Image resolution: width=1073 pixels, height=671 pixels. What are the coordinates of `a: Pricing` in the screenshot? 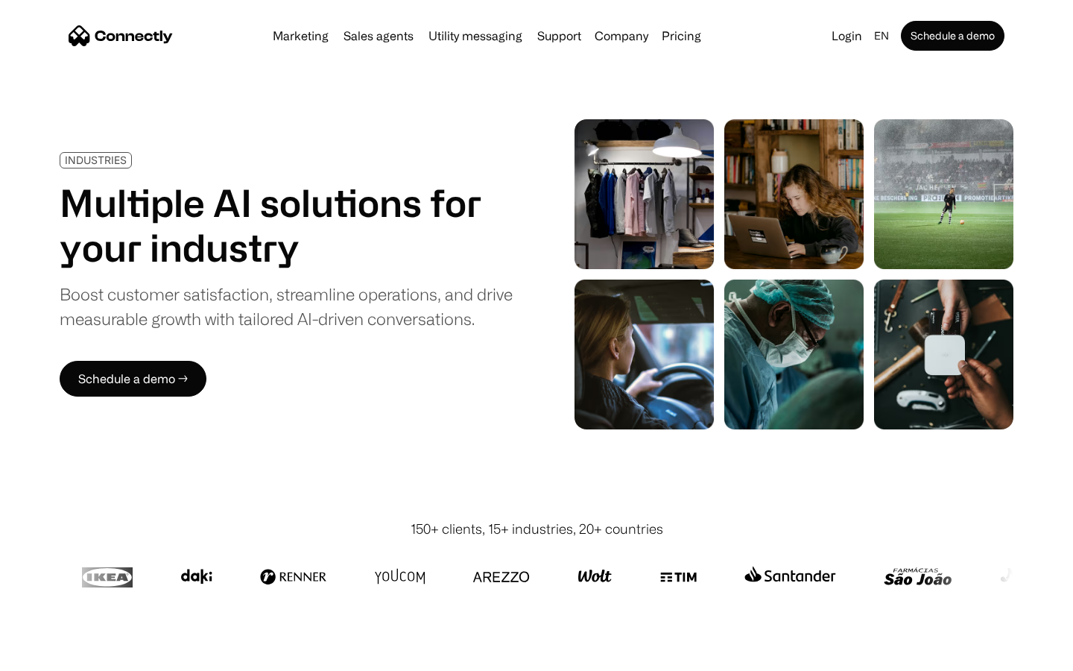 It's located at (681, 36).